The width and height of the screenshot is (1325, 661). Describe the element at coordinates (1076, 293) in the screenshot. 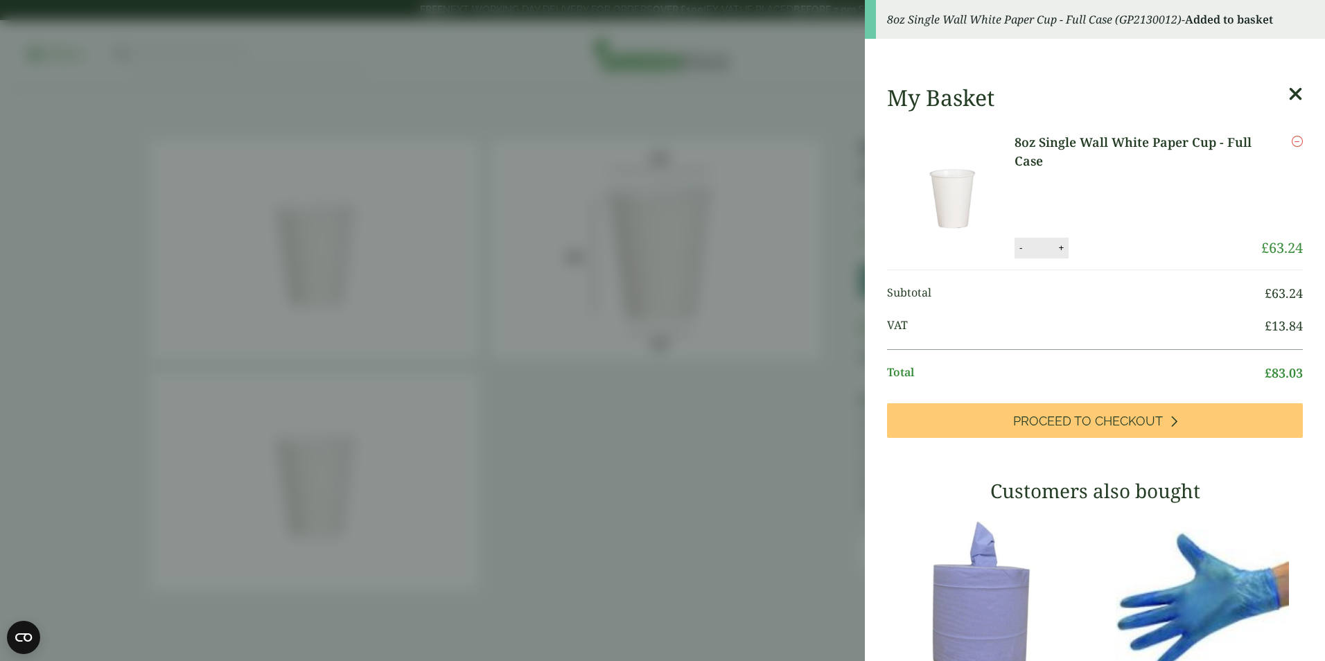

I see `span: Subtotal` at that location.